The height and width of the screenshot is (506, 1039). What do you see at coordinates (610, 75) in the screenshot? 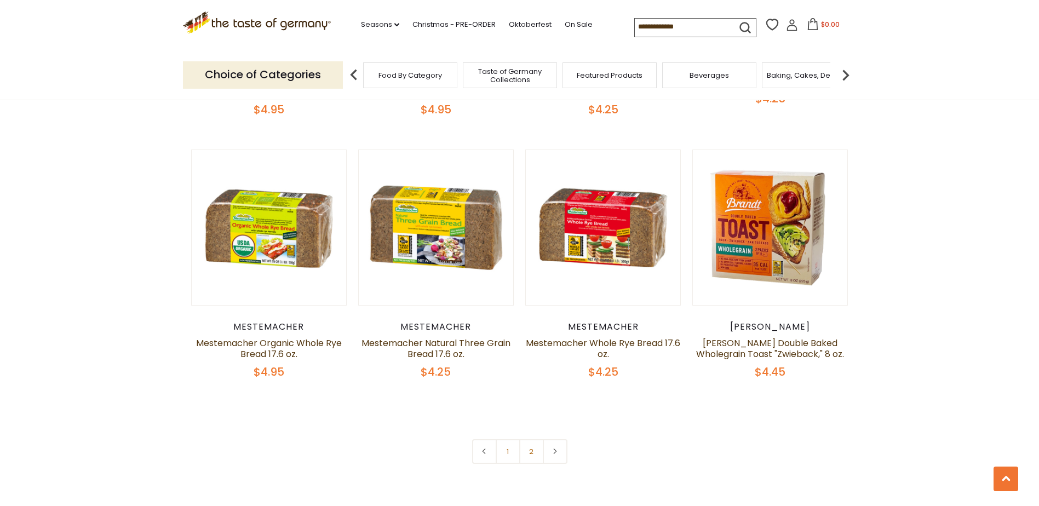
I see `a: Featured Products` at bounding box center [610, 75].